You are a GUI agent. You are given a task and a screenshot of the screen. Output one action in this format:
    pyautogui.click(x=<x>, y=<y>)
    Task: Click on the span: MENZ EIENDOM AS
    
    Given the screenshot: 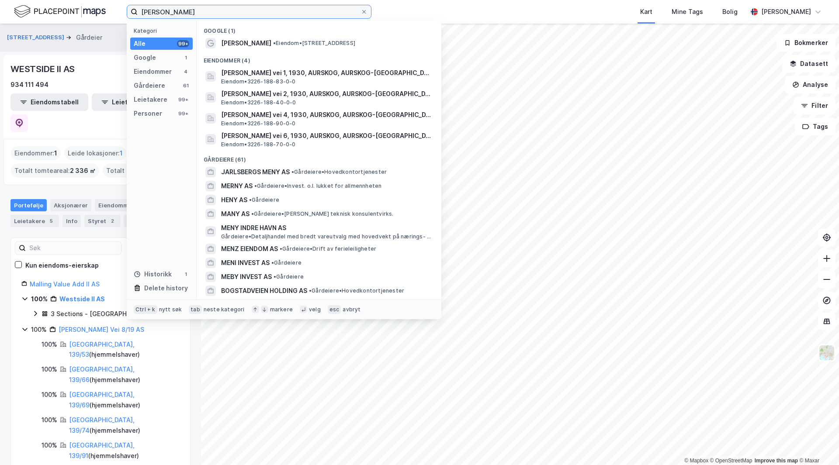 What is the action you would take?
    pyautogui.click(x=249, y=249)
    